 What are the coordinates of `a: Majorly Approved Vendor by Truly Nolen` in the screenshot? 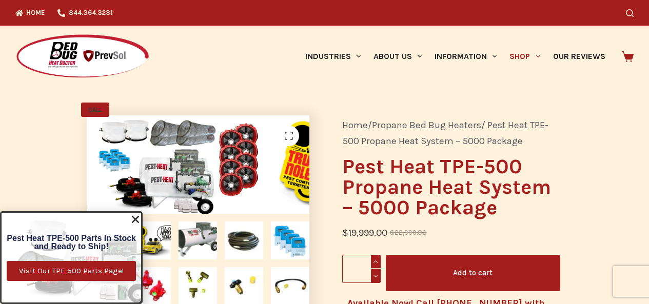 It's located at (350, 164).